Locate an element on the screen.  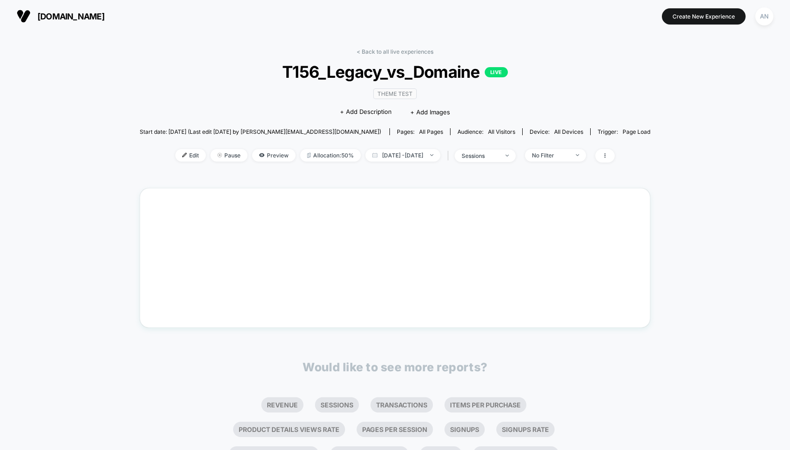
div: Audience: is located at coordinates (486, 131).